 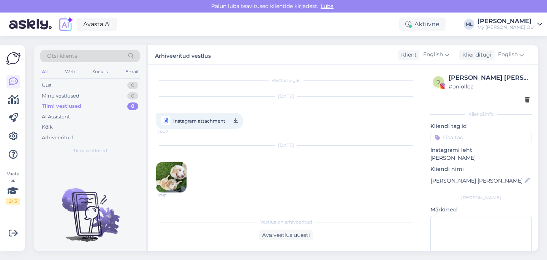 What do you see at coordinates (481, 138) in the screenshot?
I see `input: Lisa tag` at bounding box center [481, 138].